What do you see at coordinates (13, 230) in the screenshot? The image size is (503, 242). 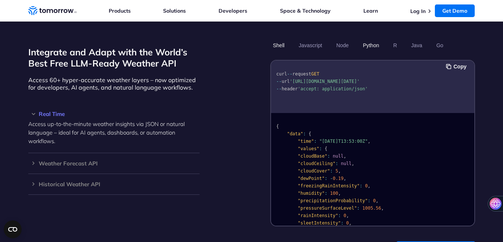 I see `button: Open CMP widget` at bounding box center [13, 230].